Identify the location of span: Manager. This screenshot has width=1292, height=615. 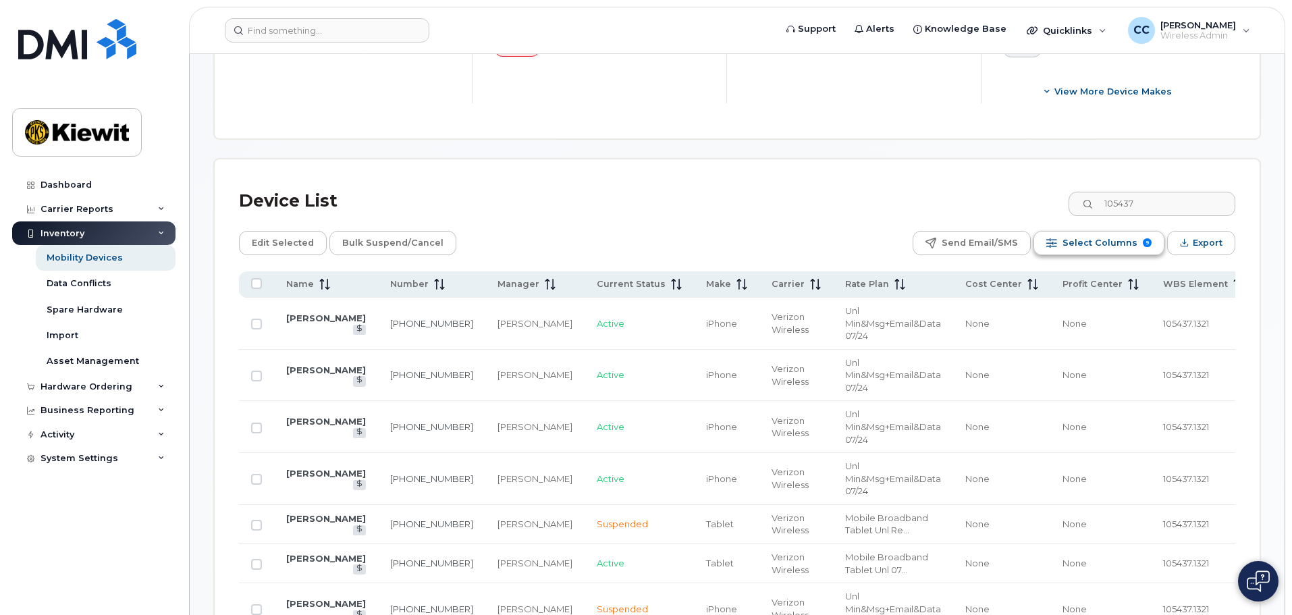
(518, 284).